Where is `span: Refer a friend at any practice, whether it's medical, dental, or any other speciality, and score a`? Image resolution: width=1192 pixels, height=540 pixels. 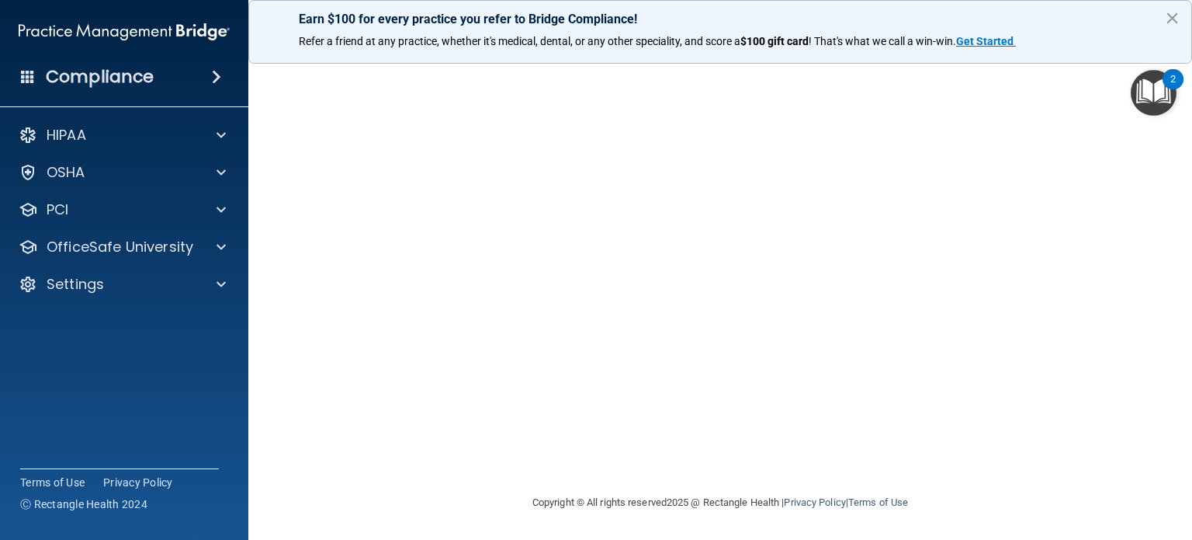
span: Refer a friend at any practice, whether it's medical, dental, or any other speciality, and score a is located at coordinates (519, 41).